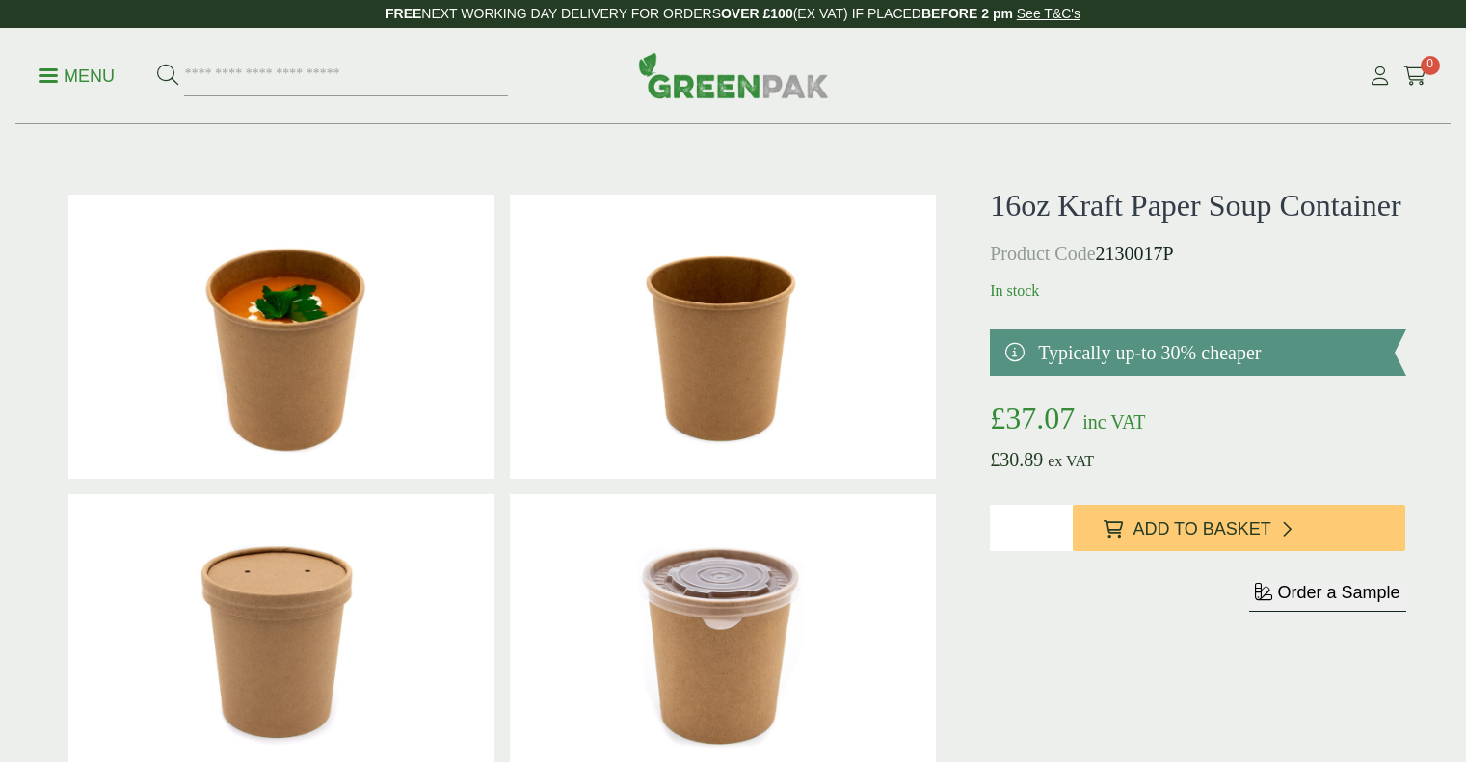  Describe the element at coordinates (1197, 291) in the screenshot. I see `p: In stock` at that location.